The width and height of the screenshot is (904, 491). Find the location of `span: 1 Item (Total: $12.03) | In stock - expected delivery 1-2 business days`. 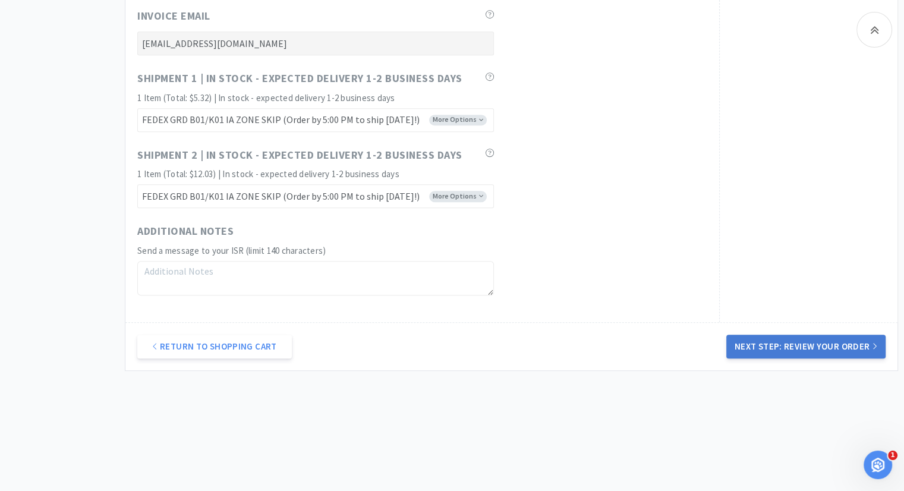

span: 1 Item (Total: $12.03) | In stock - expected delivery 1-2 business days is located at coordinates (268, 174).